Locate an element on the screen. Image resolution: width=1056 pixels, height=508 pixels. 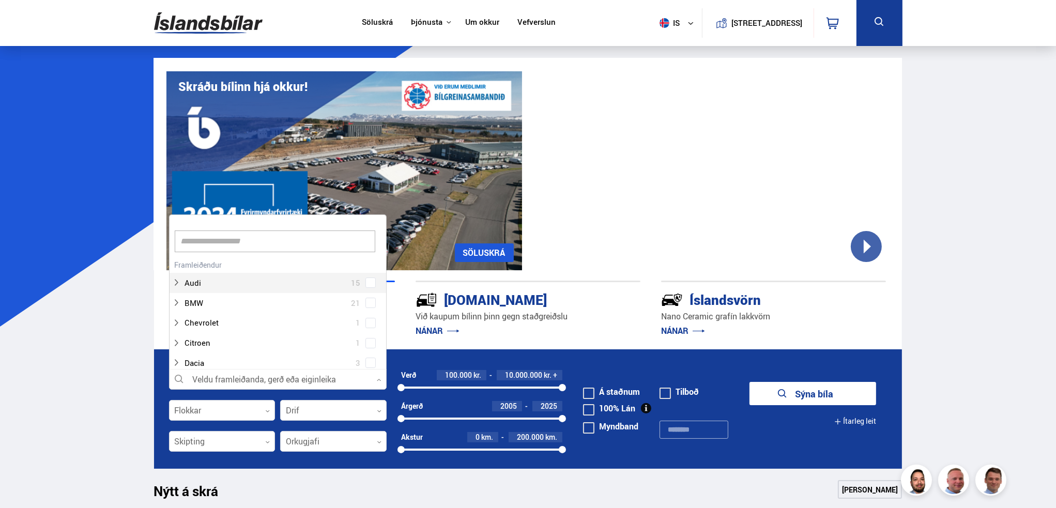
a: SÖLUSKRÁ is located at coordinates (484, 253).